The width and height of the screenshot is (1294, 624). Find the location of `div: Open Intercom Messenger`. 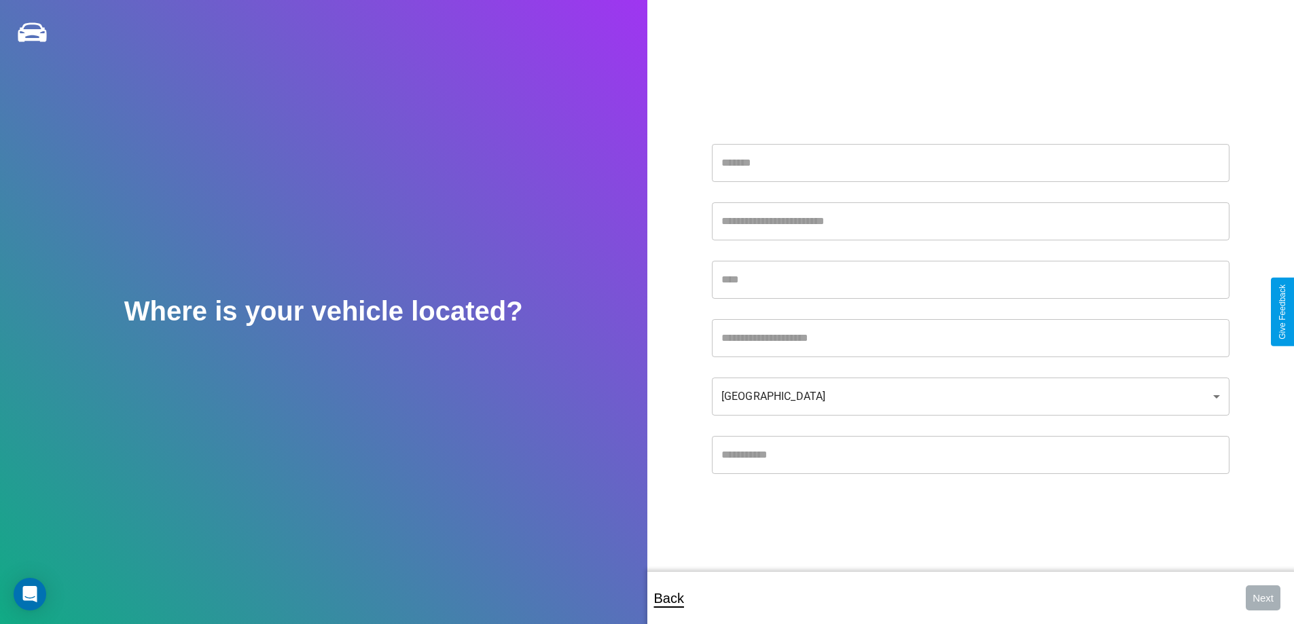

div: Open Intercom Messenger is located at coordinates (30, 595).